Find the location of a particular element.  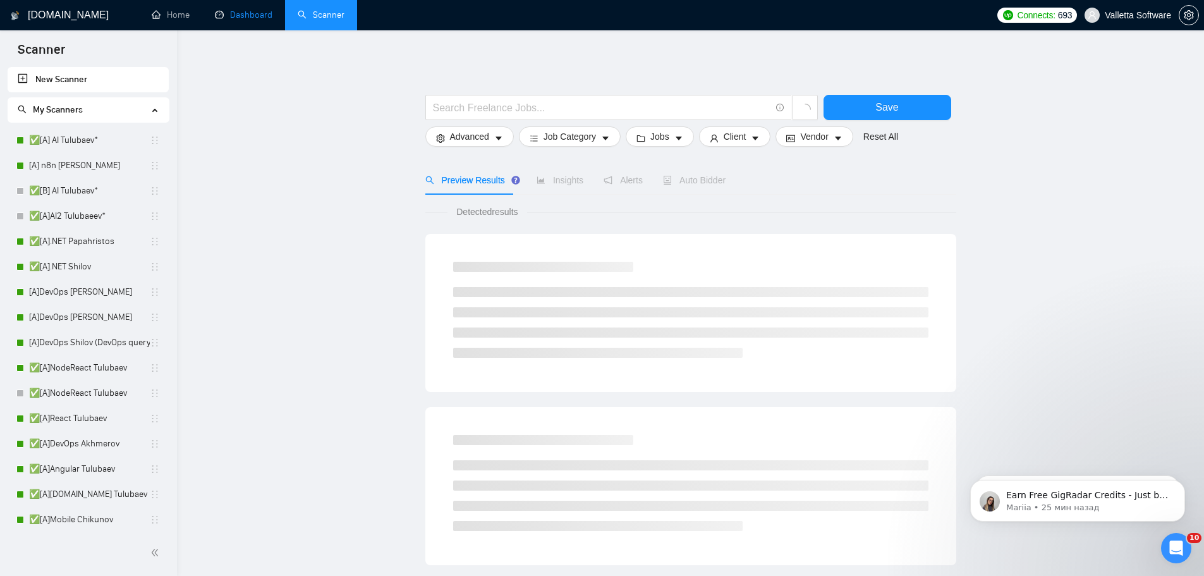

span: Client is located at coordinates (735, 137).